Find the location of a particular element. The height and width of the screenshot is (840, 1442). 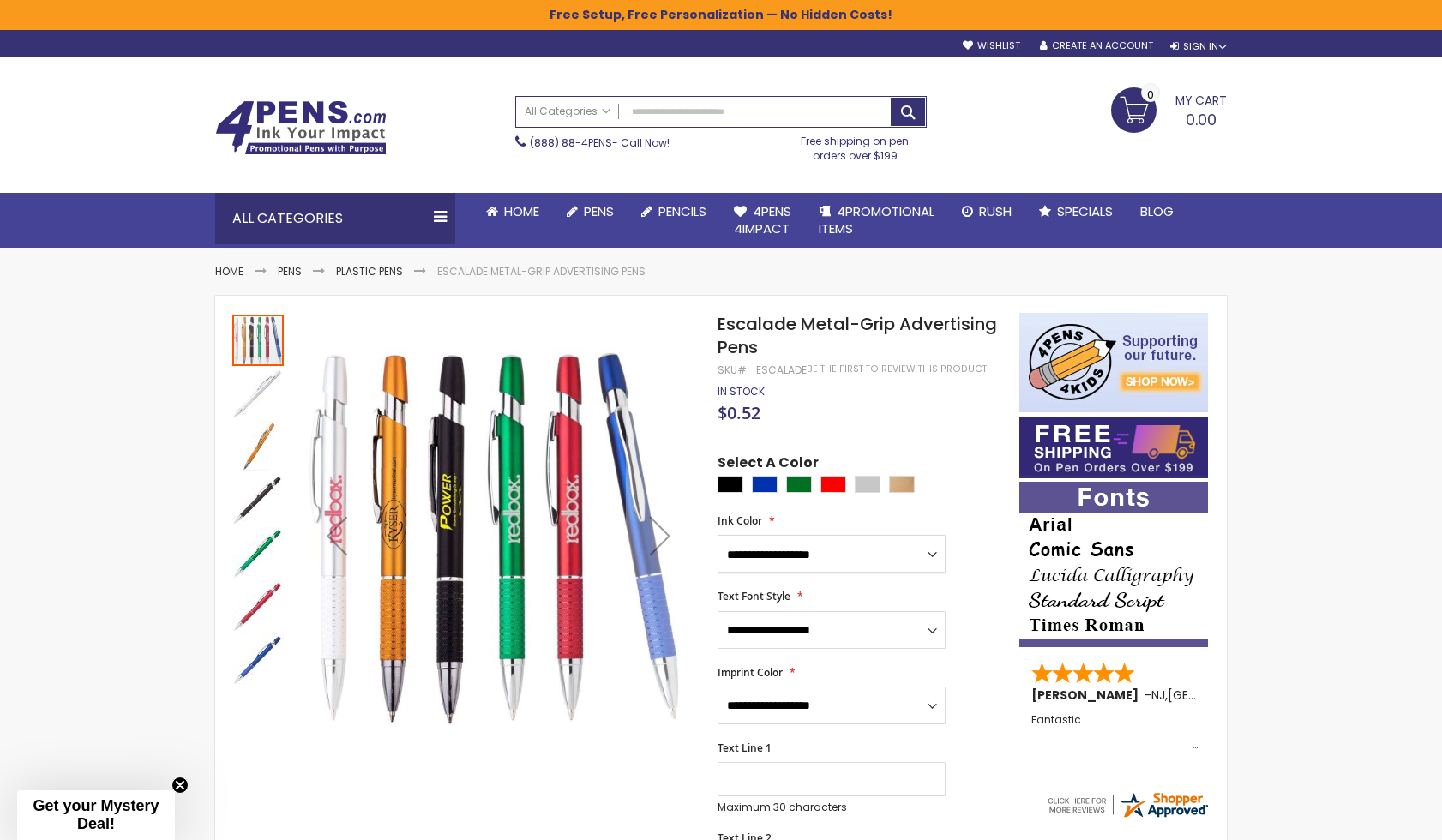

span: Text Line 1 is located at coordinates (744, 748).